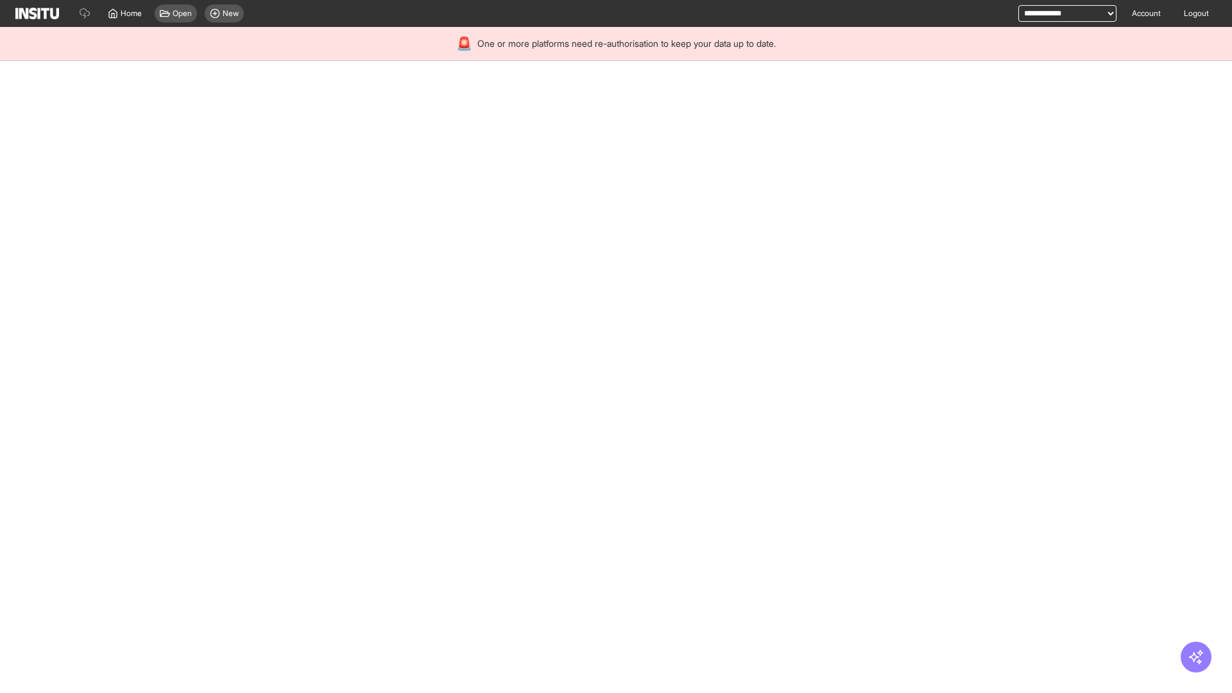 The image size is (1232, 693). Describe the element at coordinates (230, 13) in the screenshot. I see `span: New` at that location.